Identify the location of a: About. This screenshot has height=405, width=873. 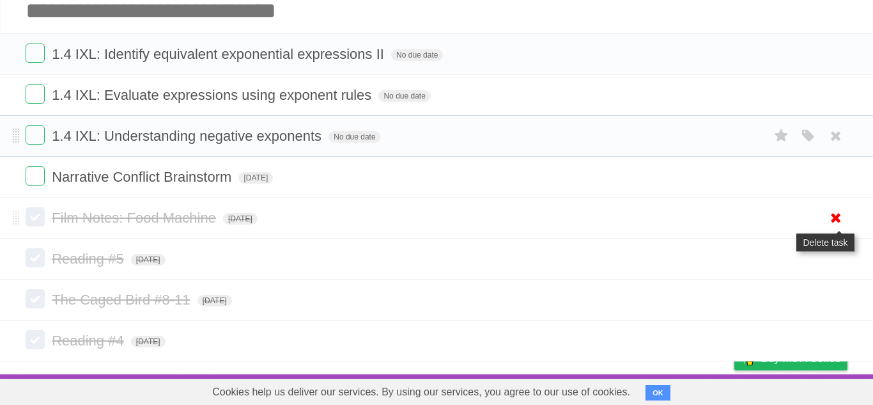
(578, 389).